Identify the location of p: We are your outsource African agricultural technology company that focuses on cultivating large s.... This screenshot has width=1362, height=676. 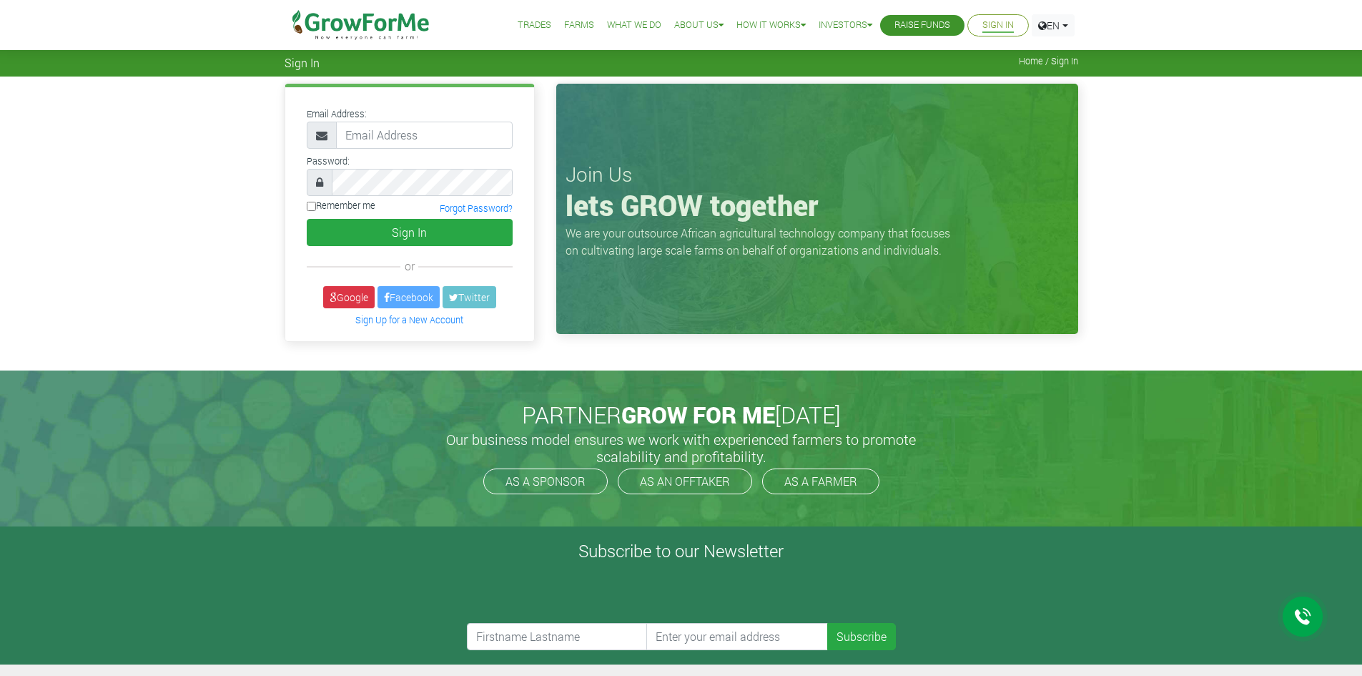
(762, 242).